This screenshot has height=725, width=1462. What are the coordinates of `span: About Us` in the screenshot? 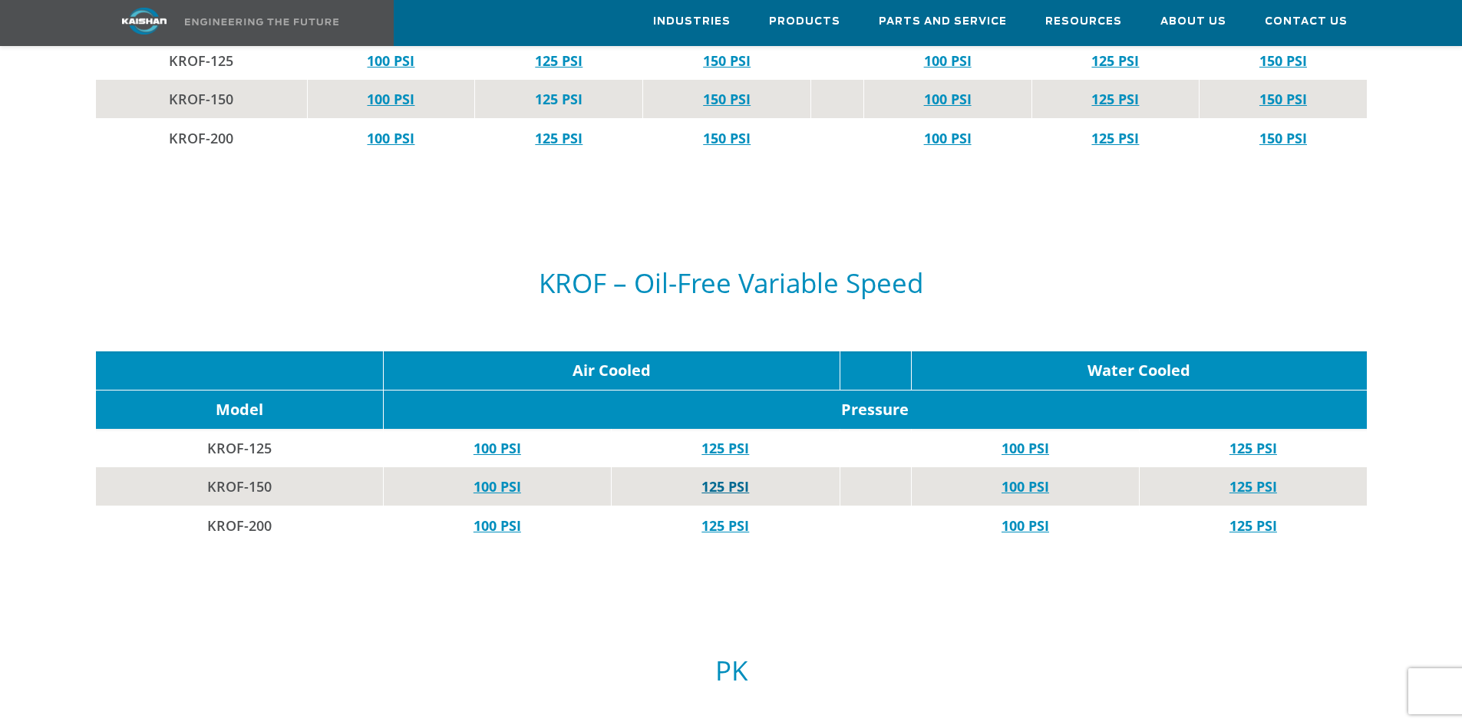 It's located at (1193, 21).